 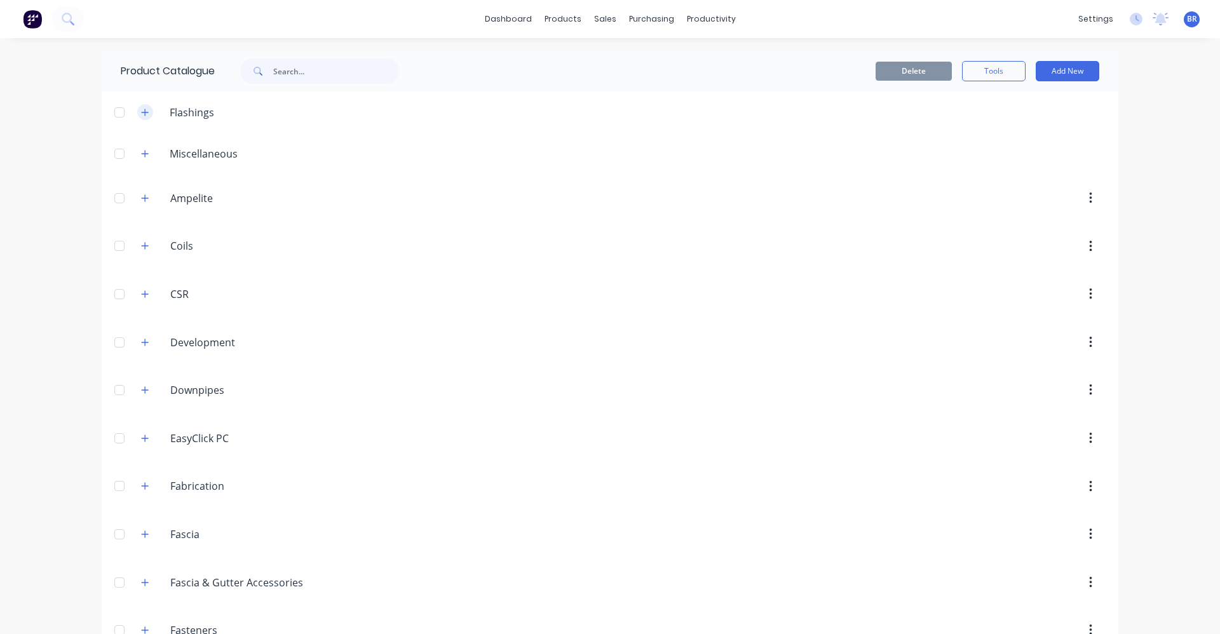 I want to click on span: BR, so click(x=1192, y=19).